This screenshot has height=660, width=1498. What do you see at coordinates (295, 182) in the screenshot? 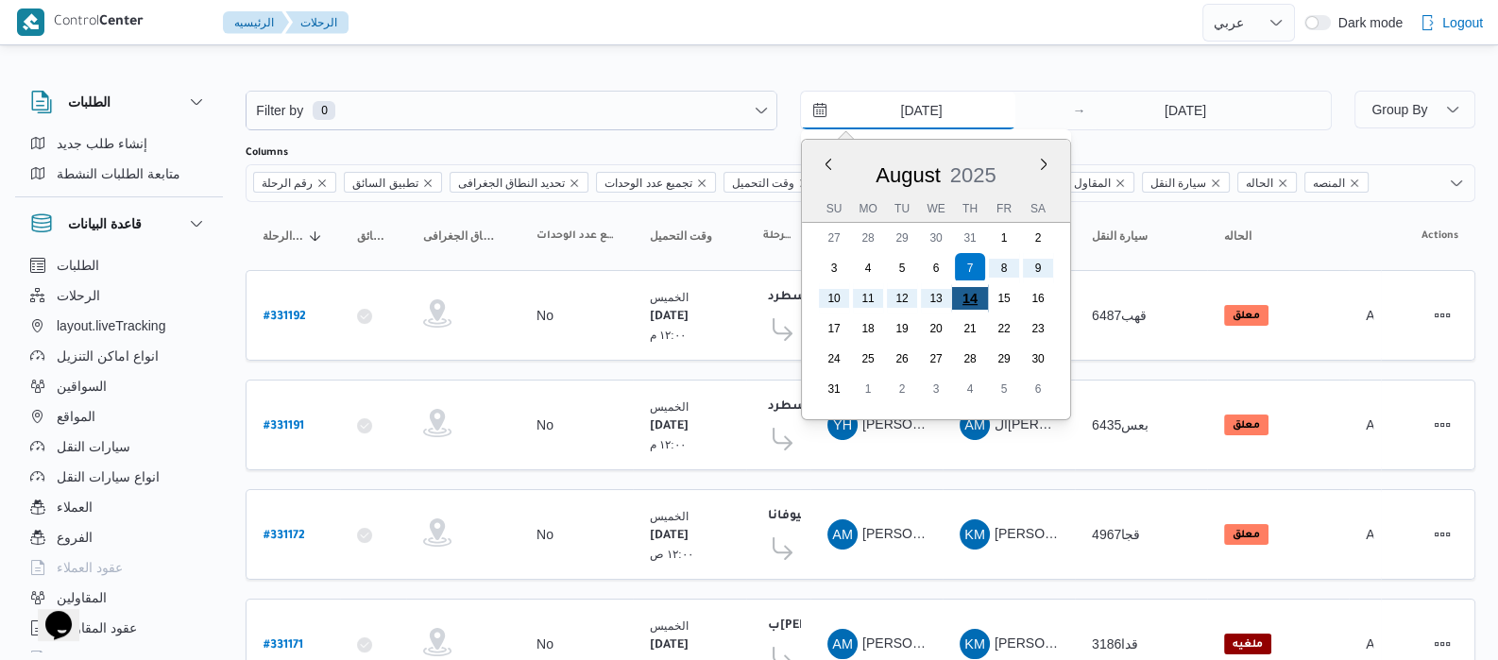
I see `span: رقم الرحلة` at bounding box center [295, 182].